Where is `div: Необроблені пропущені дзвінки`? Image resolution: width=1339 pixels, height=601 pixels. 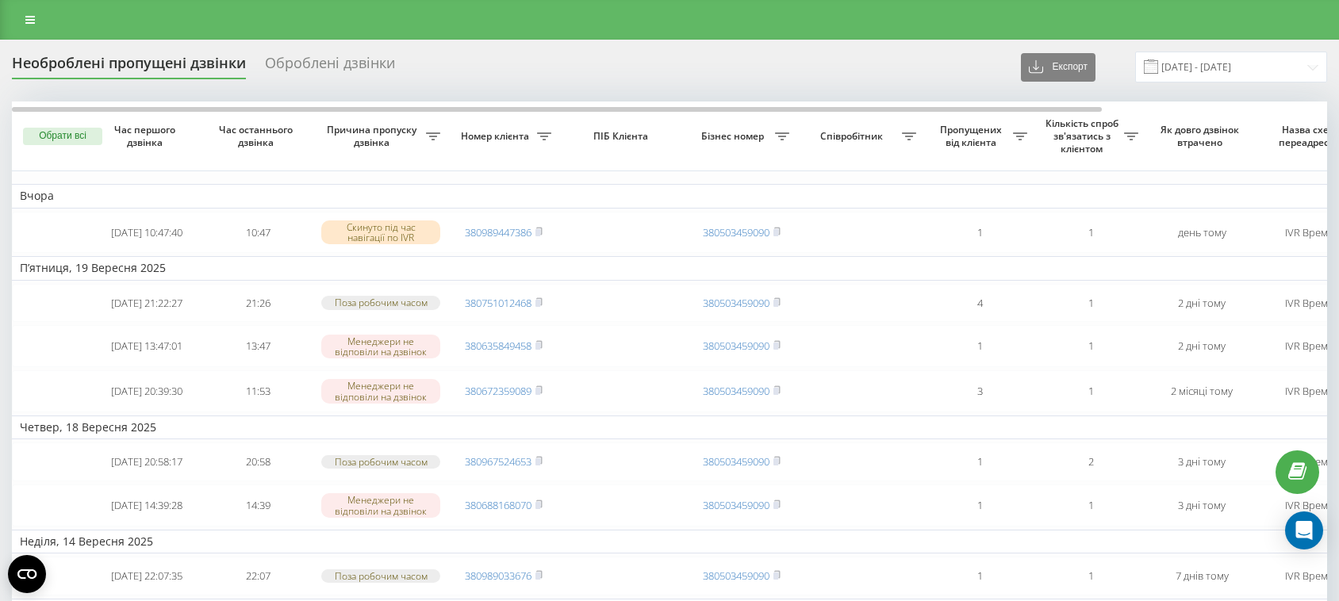
div: Необроблені пропущені дзвінки is located at coordinates (129, 67).